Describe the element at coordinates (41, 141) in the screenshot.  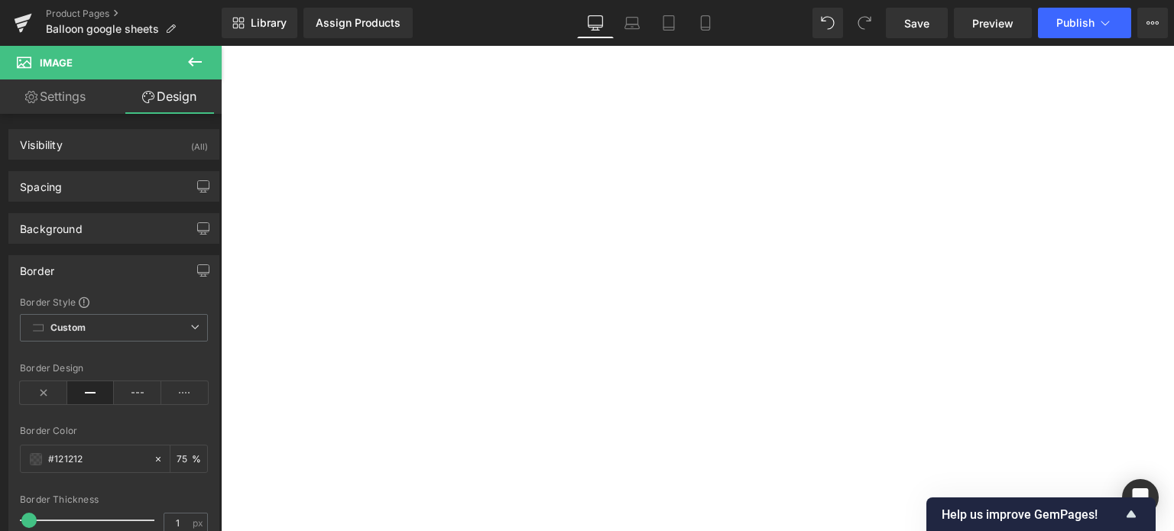
I see `div: Visibility` at that location.